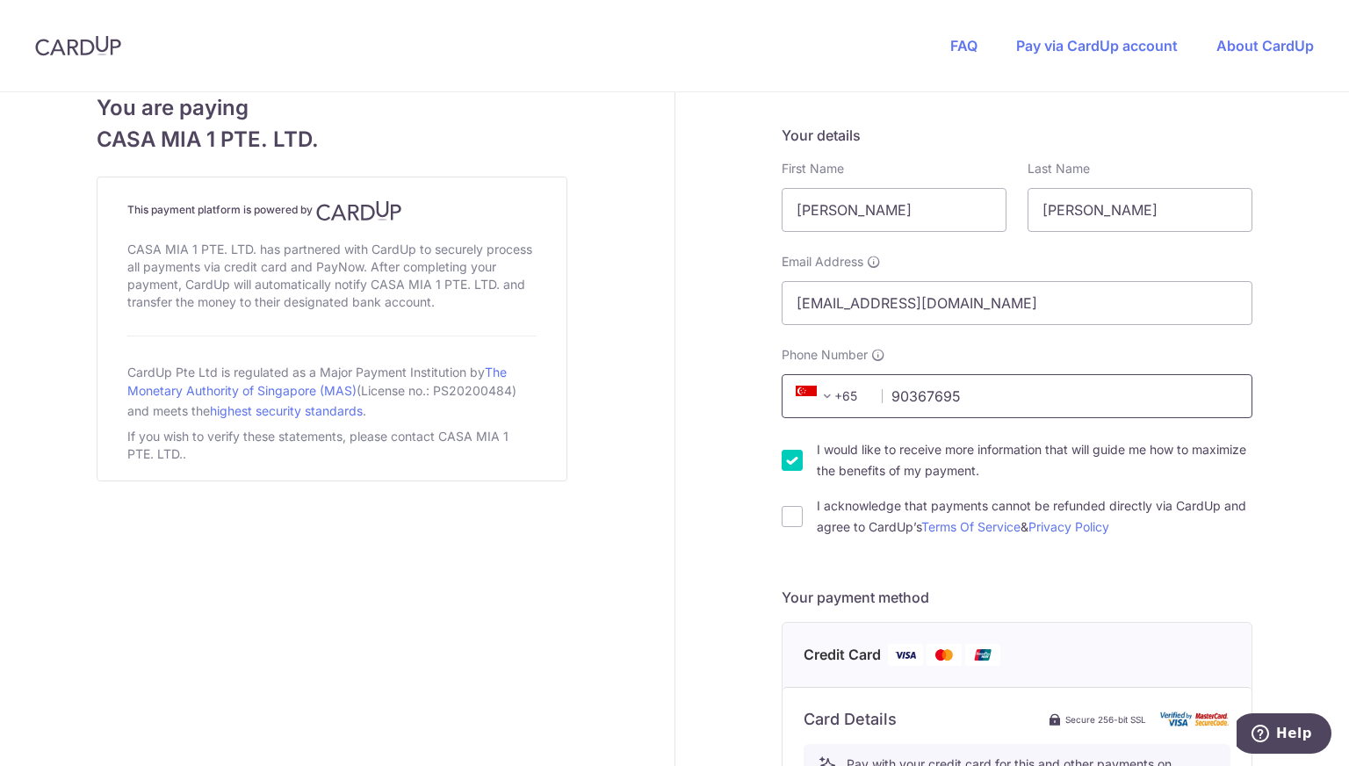 This screenshot has height=766, width=1349. What do you see at coordinates (1097, 46) in the screenshot?
I see `a: Pay via CardUp account` at bounding box center [1097, 46].